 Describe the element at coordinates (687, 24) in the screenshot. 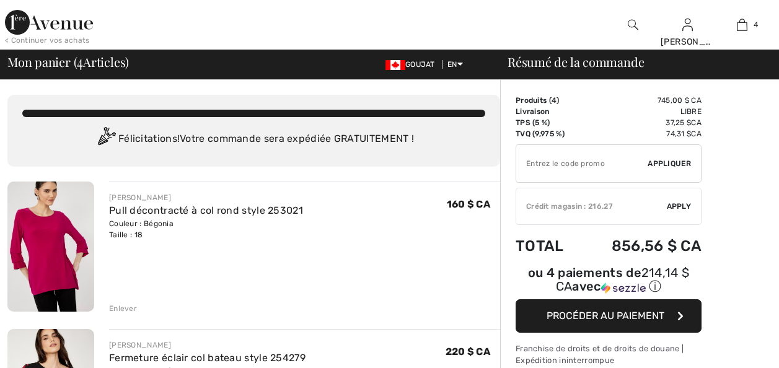

I see `a: Sign In` at that location.